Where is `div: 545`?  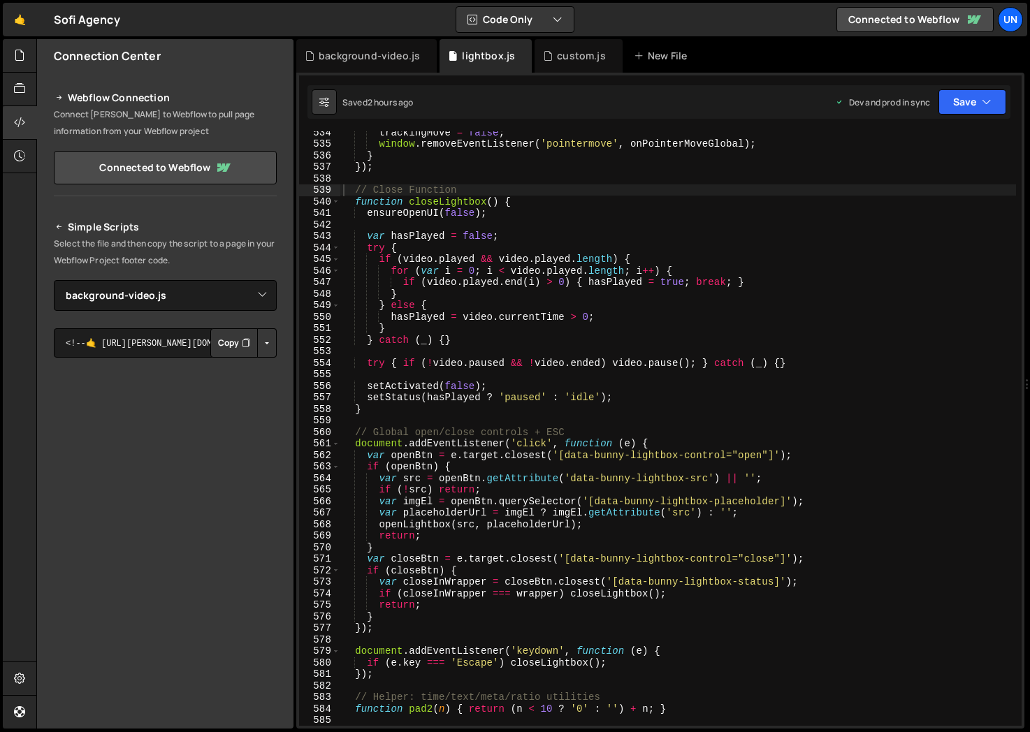 div: 545 is located at coordinates (319, 259).